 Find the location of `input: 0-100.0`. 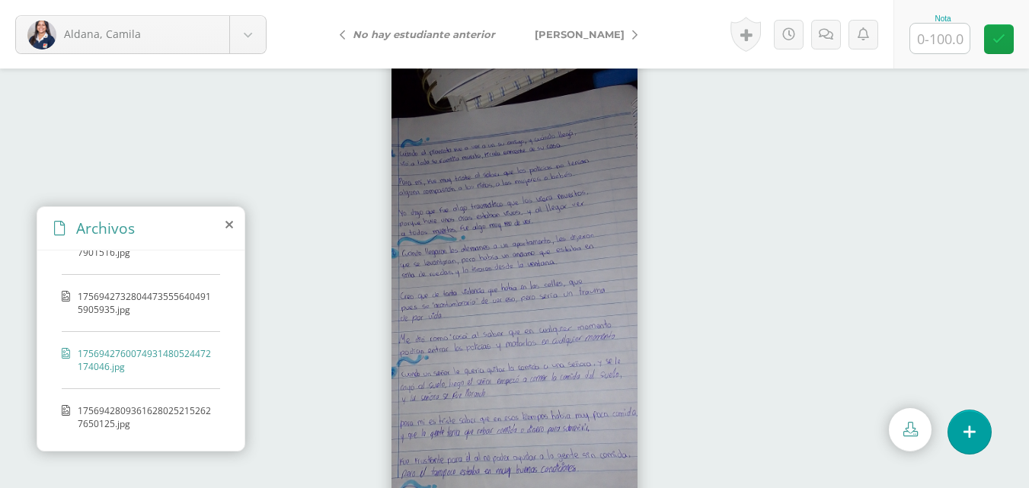

input: 0-100.0 is located at coordinates (940, 38).